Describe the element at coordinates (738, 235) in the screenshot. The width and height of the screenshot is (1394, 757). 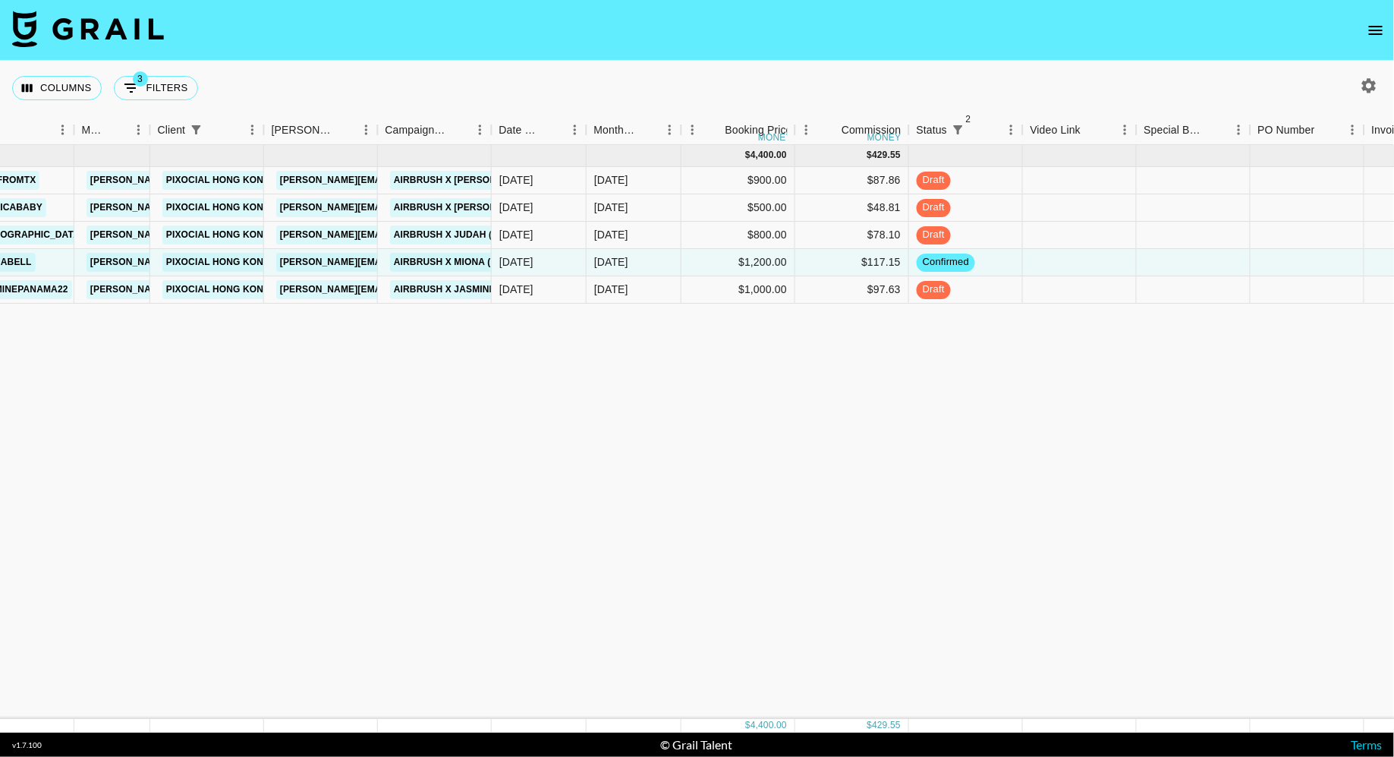
I see `div: $800.00` at that location.